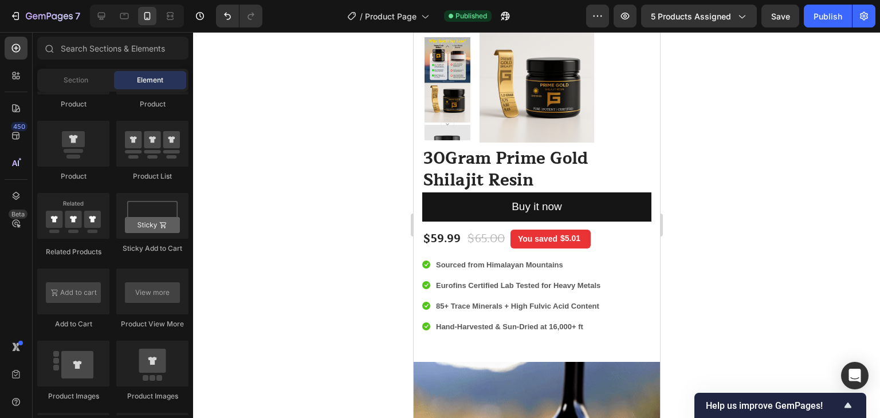 This screenshot has width=880, height=418. What do you see at coordinates (391, 16) in the screenshot?
I see `span: Product Page` at bounding box center [391, 16].